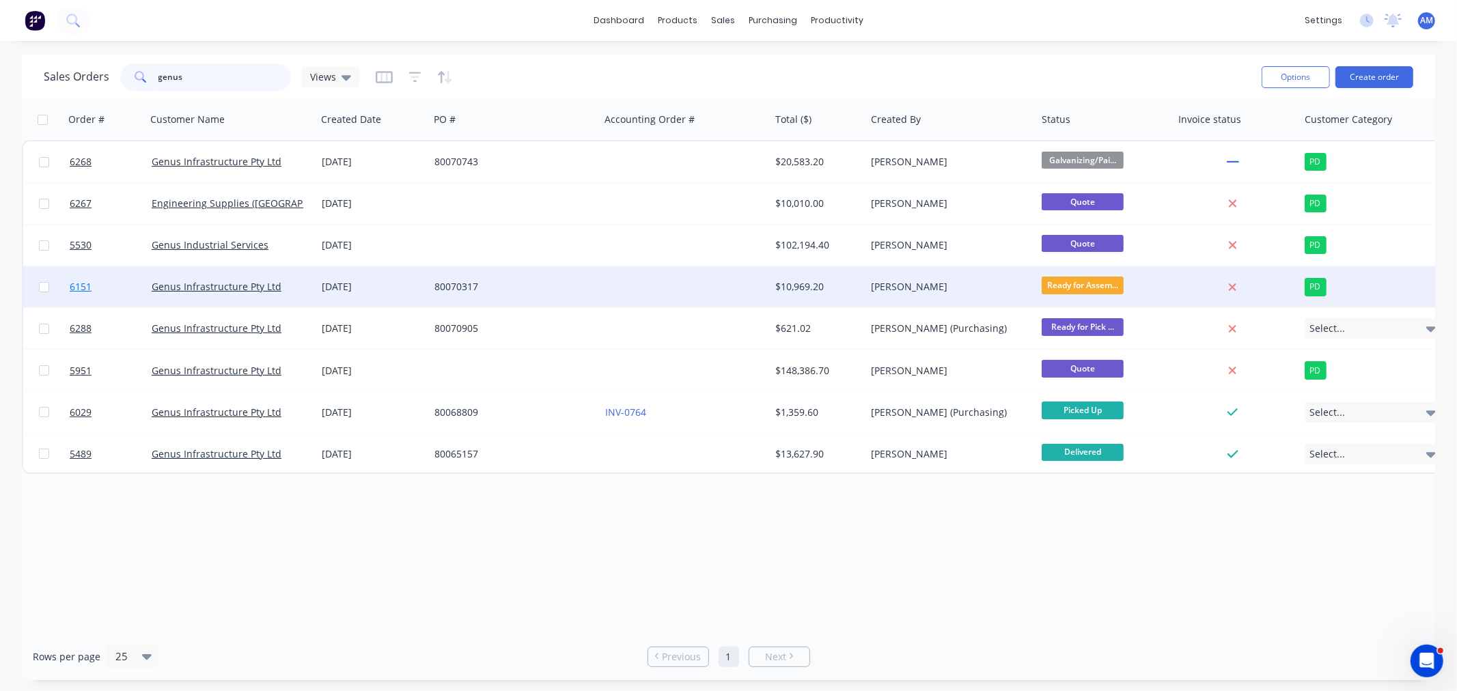 This screenshot has width=1457, height=691. I want to click on div: Created Date, so click(351, 120).